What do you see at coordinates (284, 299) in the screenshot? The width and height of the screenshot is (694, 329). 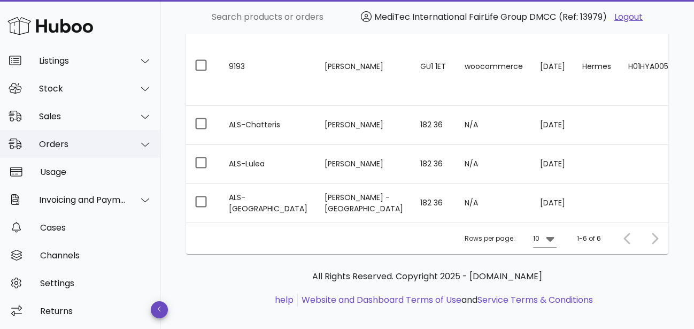 I see `a: help` at bounding box center [284, 299].